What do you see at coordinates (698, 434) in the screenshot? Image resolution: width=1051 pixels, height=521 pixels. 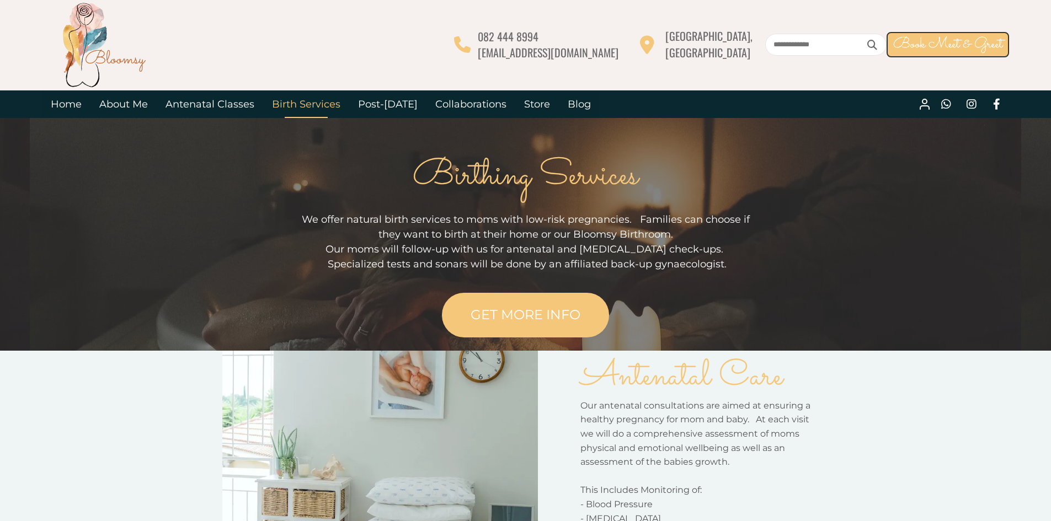 I see `p: Our antenatal consultations are aimed at ensuring a healthy pregnancy for mom and baby. At each v...` at bounding box center [698, 434].